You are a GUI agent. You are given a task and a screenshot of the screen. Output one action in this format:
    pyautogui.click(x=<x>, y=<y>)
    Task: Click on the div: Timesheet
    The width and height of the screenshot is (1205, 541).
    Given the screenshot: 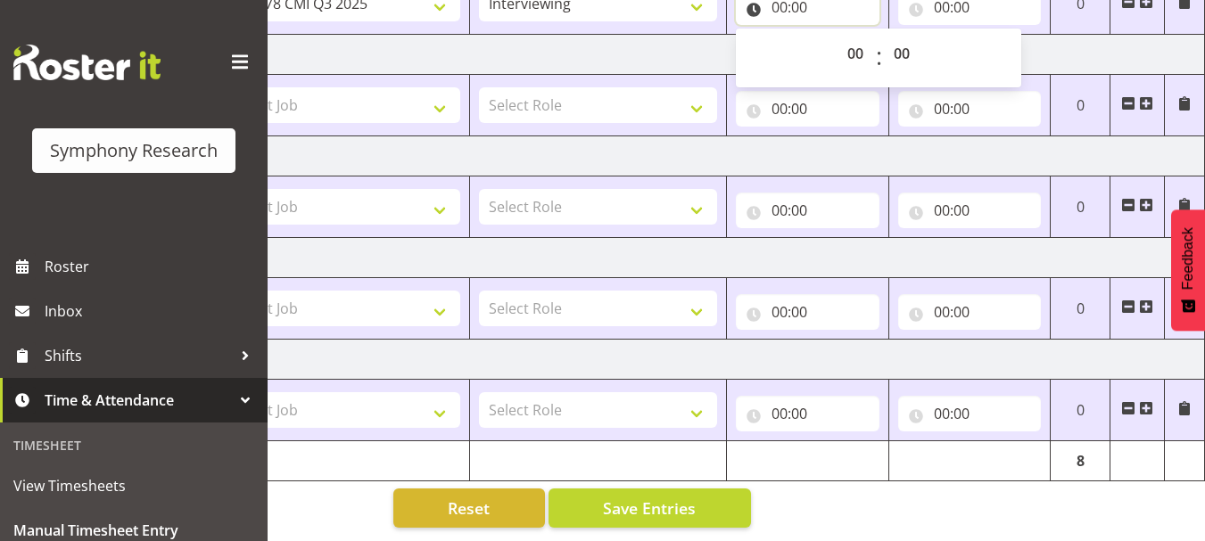 What is the action you would take?
    pyautogui.click(x=134, y=445)
    